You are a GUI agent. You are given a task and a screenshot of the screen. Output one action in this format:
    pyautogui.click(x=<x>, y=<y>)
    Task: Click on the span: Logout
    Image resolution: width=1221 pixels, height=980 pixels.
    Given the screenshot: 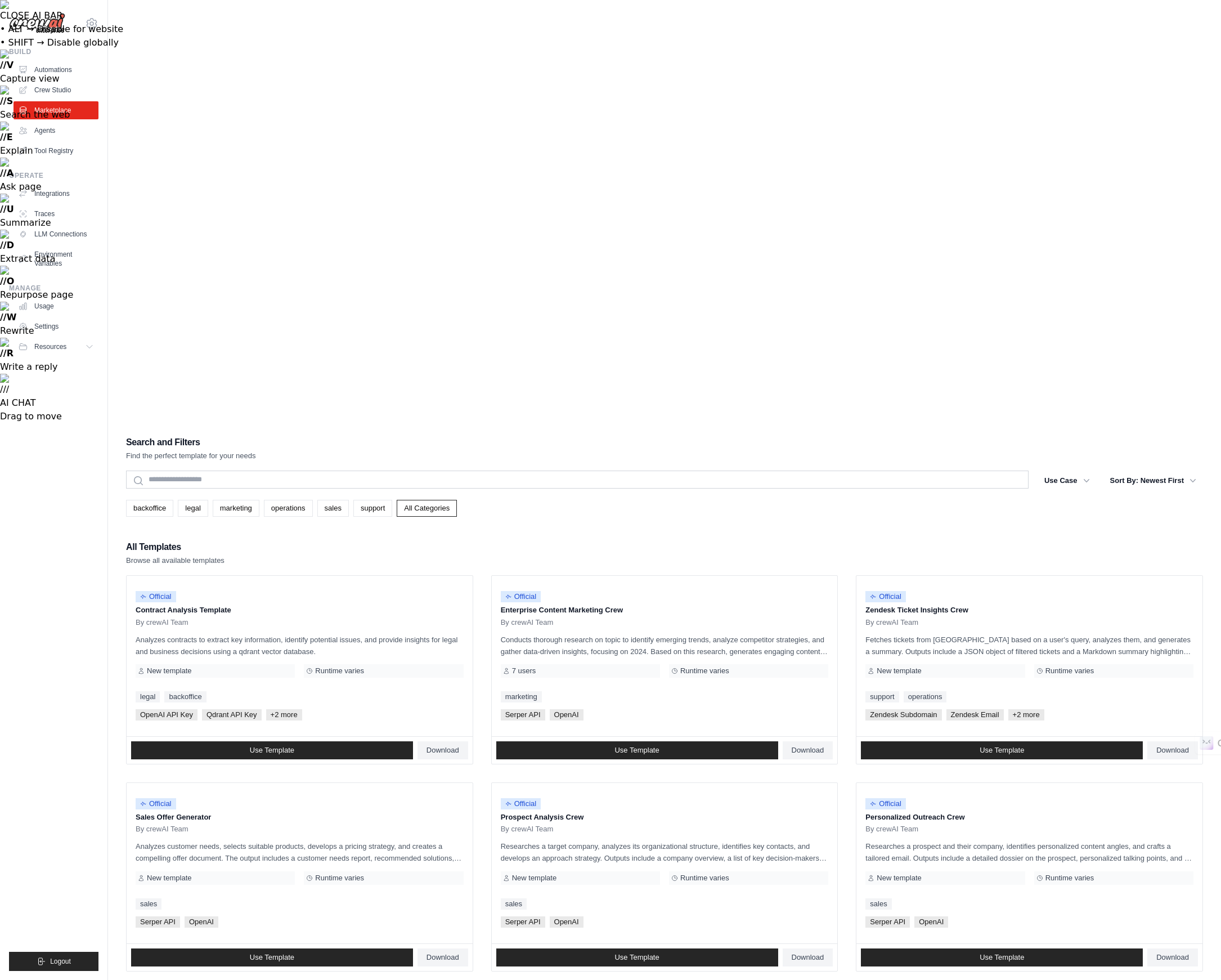 What is the action you would take?
    pyautogui.click(x=60, y=961)
    